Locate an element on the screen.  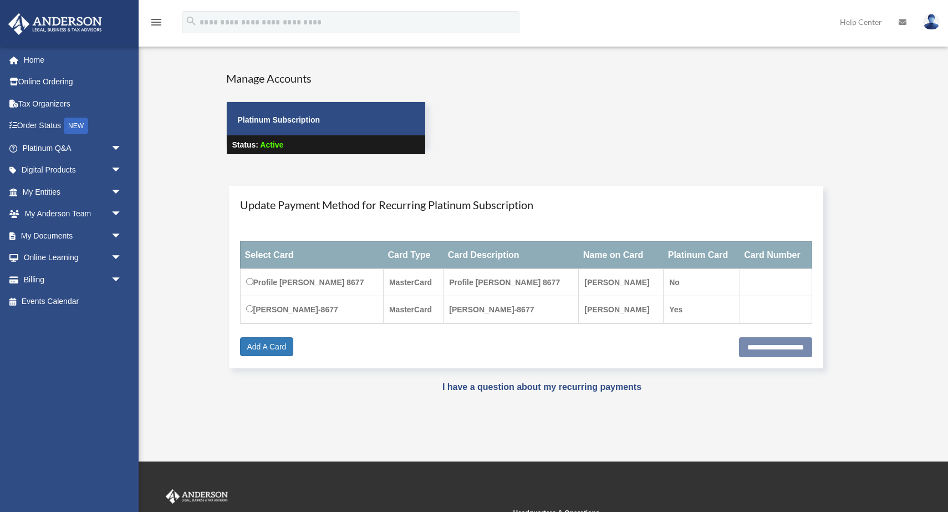
th: Platinum Card is located at coordinates (702, 254).